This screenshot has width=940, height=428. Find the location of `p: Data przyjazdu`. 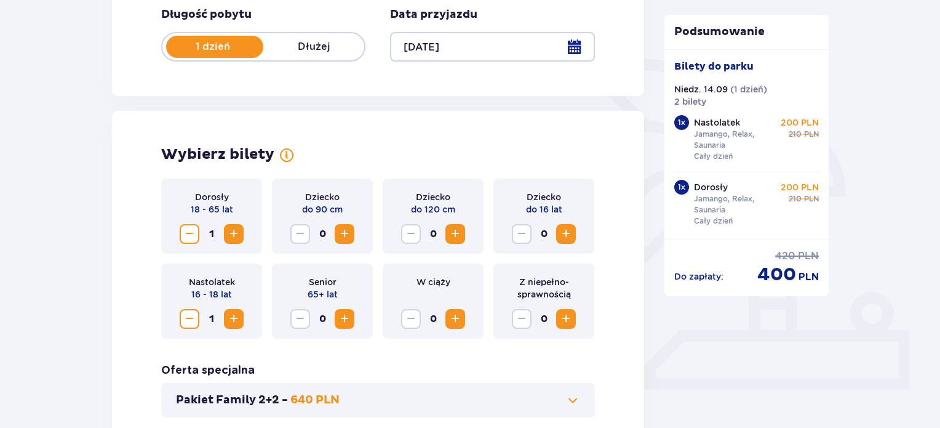

p: Data przyjazdu is located at coordinates (434, 15).